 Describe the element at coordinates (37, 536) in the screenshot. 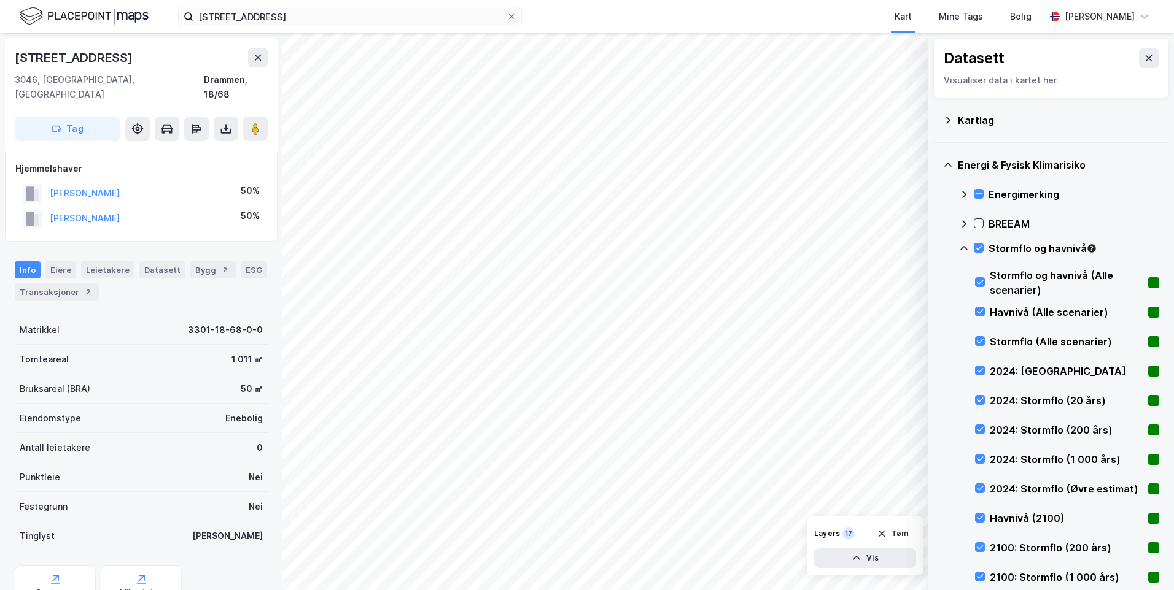

I see `div: Tinglyst` at that location.